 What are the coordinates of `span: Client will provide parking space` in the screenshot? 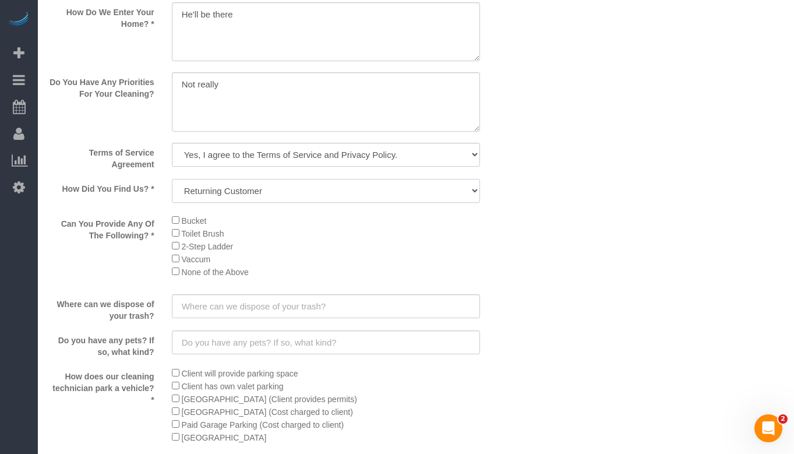 It's located at (240, 373).